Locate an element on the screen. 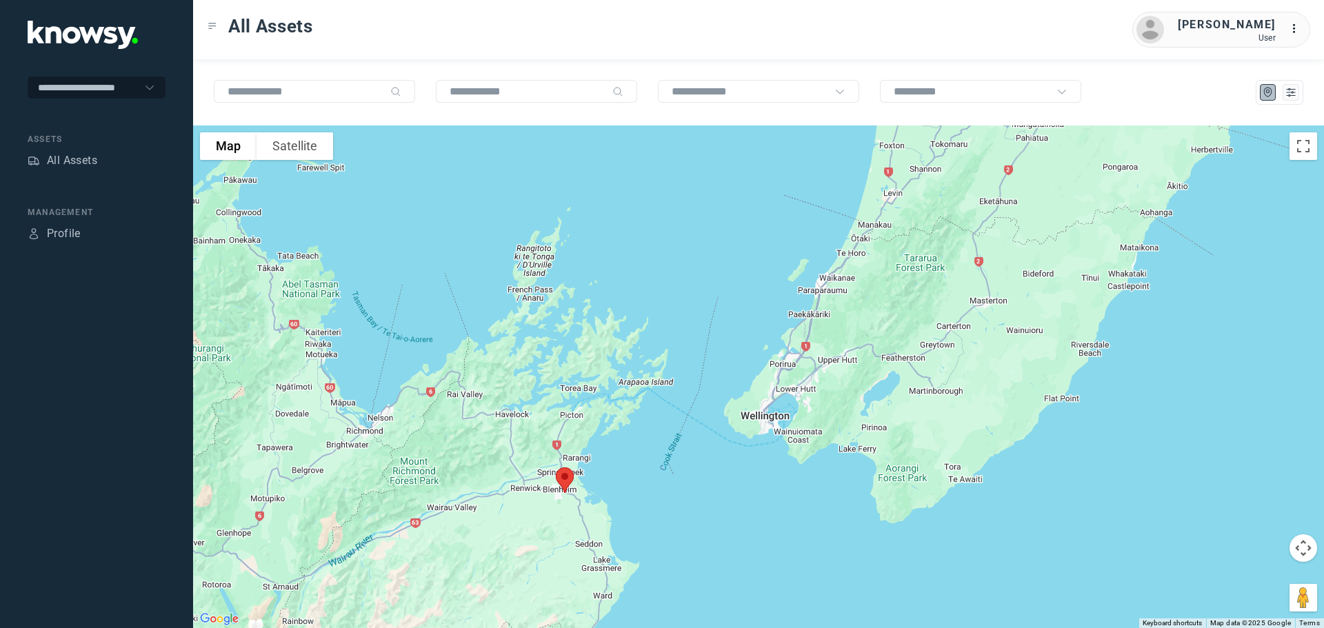 Image resolution: width=1324 pixels, height=628 pixels. button: Drag Pegman onto the map to open Street View is located at coordinates (1303, 598).